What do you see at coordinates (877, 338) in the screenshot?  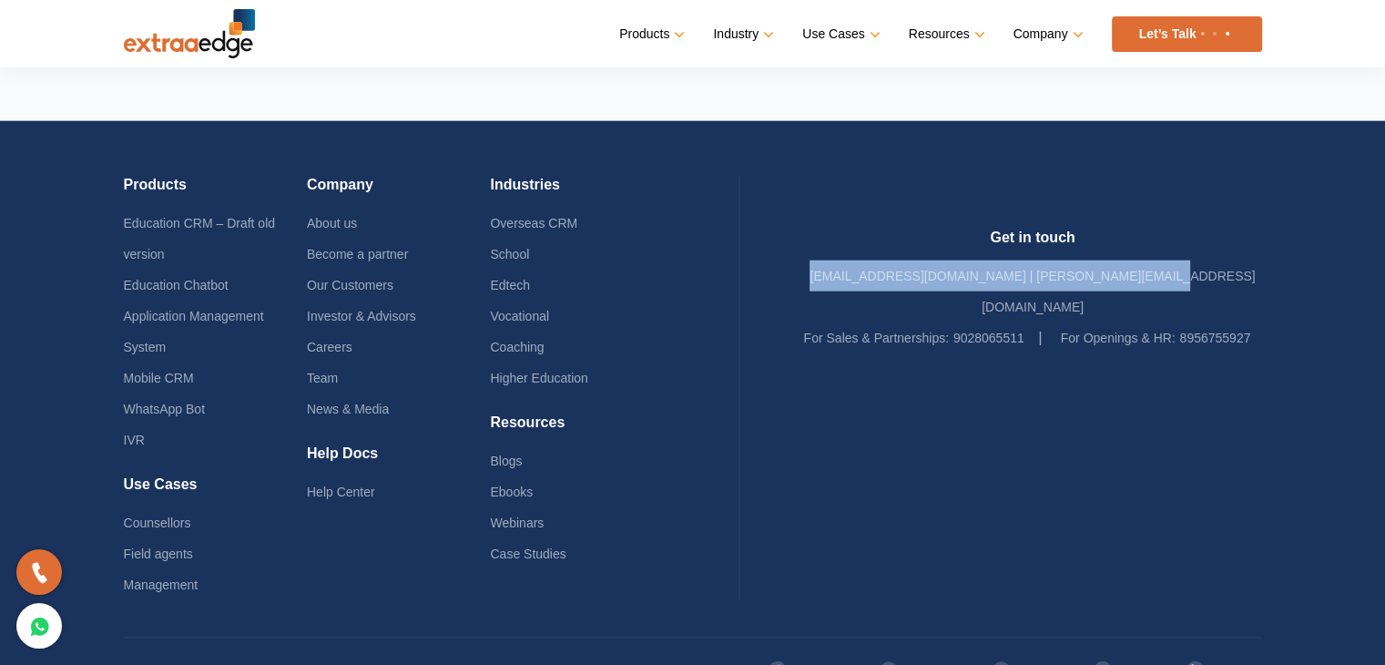 I see `label: For Sales & Partnerships:` at bounding box center [877, 338].